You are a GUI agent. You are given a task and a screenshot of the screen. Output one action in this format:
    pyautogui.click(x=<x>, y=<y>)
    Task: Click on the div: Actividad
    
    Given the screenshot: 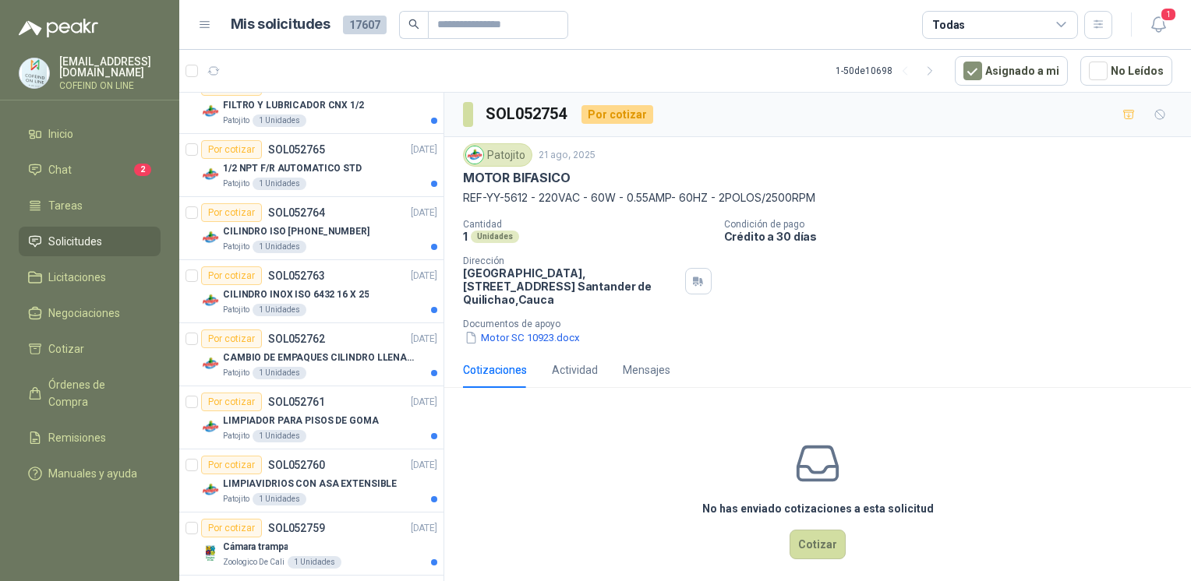 What is the action you would take?
    pyautogui.click(x=574, y=370)
    